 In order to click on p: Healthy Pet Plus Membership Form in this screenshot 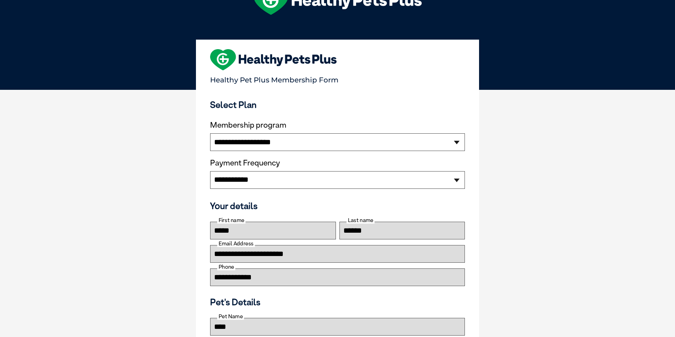, I will do `click(337, 78)`.